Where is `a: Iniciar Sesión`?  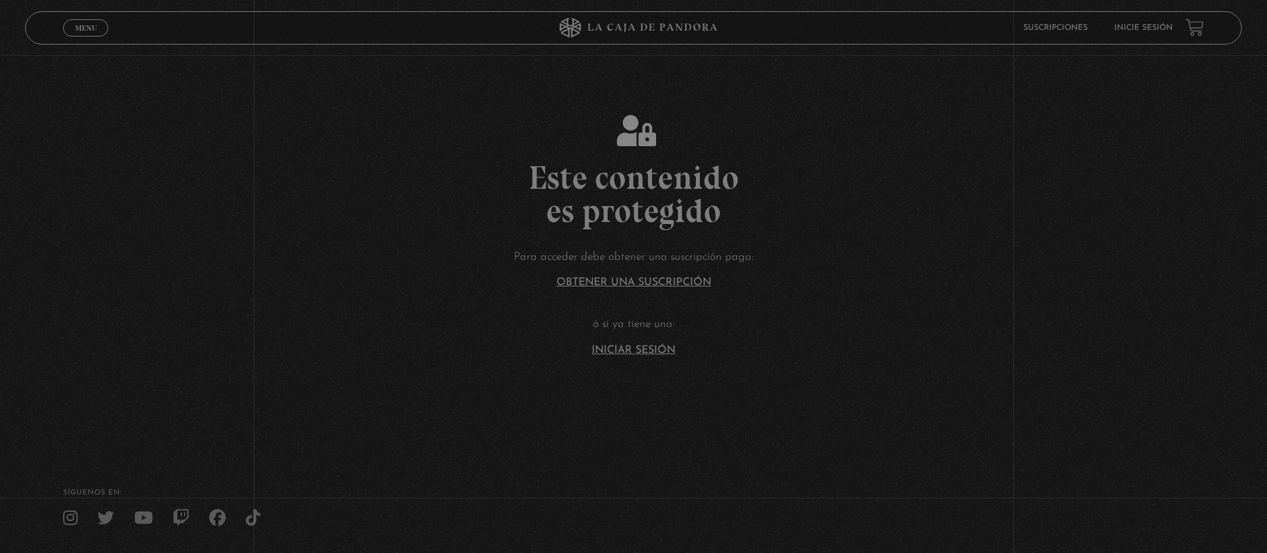
a: Iniciar Sesión is located at coordinates (634, 350).